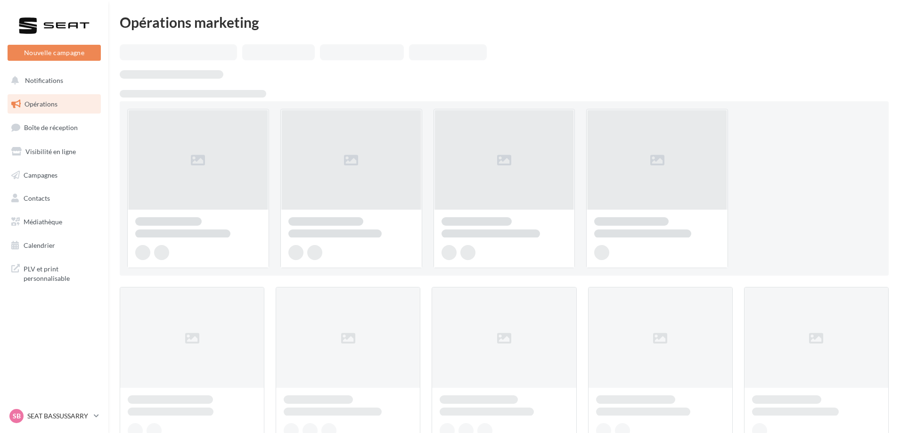  I want to click on a: Campagnes, so click(54, 175).